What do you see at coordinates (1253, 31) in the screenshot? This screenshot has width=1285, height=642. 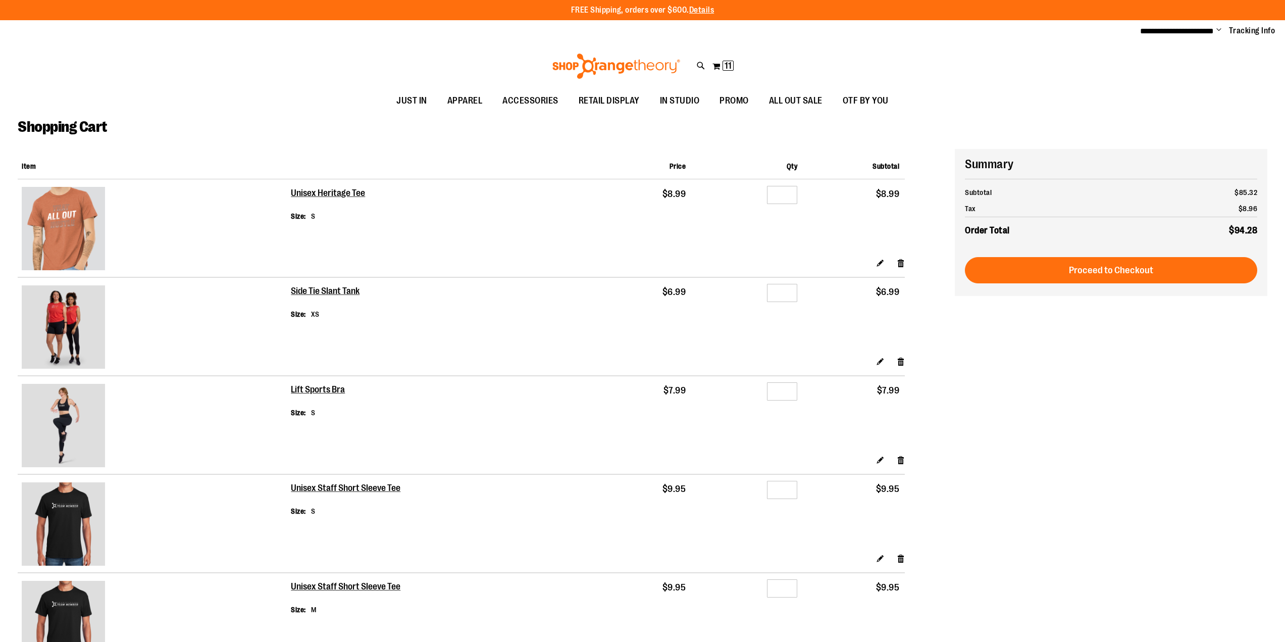 I see `a: Tracking Info` at bounding box center [1253, 31].